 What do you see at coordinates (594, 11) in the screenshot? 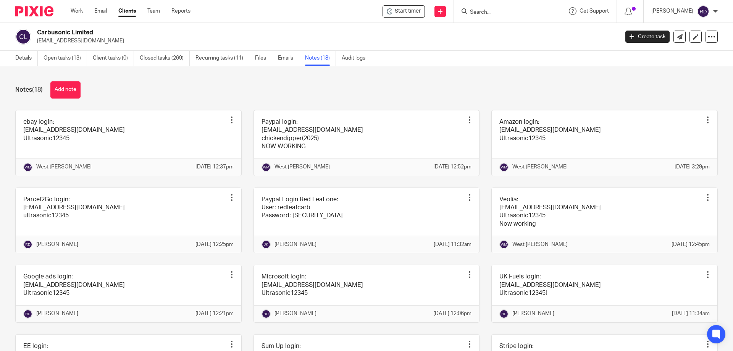
I see `span: Get Support` at bounding box center [594, 11].